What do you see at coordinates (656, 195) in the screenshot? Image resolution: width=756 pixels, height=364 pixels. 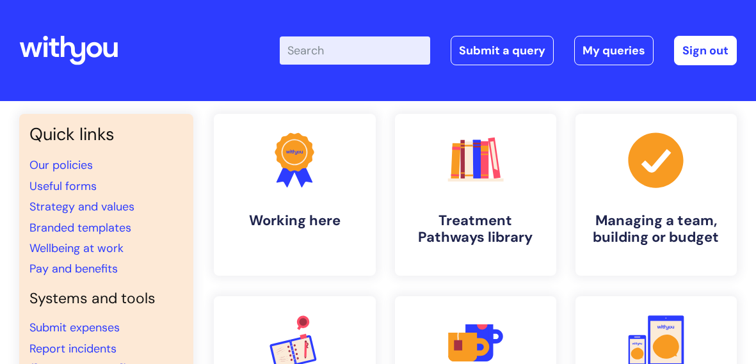 I see `a: Managing a team, building or budget` at bounding box center [656, 195].